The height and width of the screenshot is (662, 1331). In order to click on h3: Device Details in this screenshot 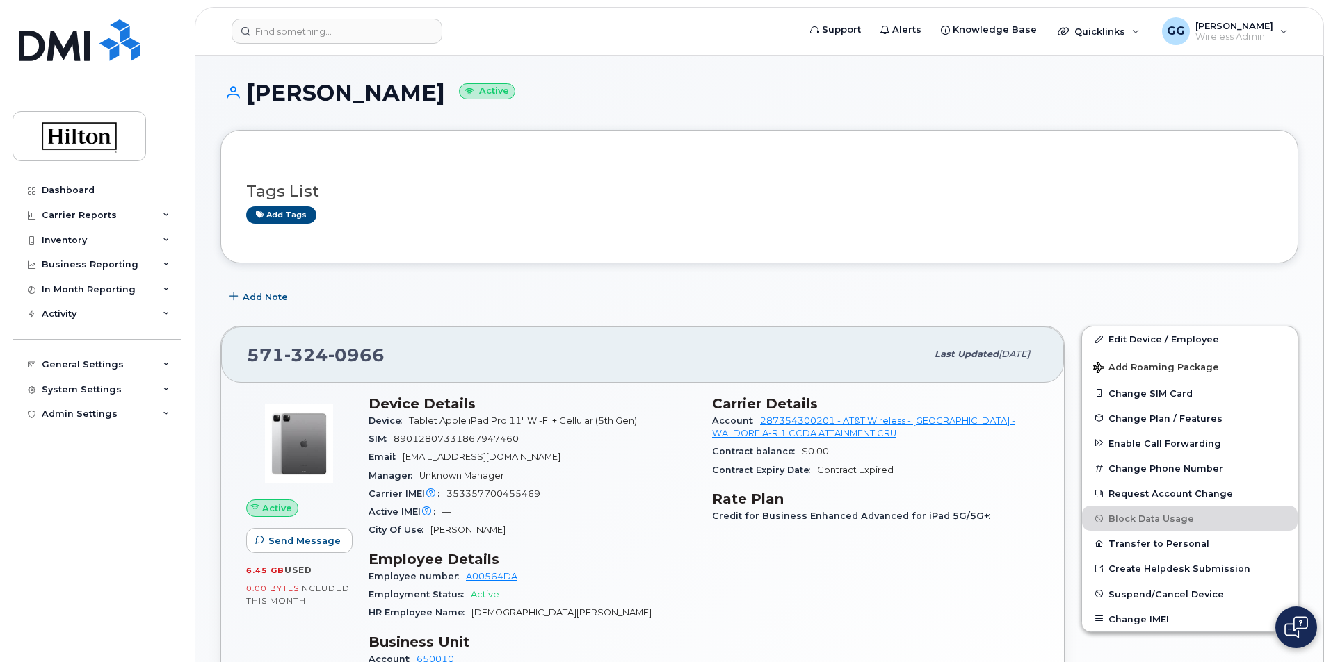, I will do `click(532, 404)`.